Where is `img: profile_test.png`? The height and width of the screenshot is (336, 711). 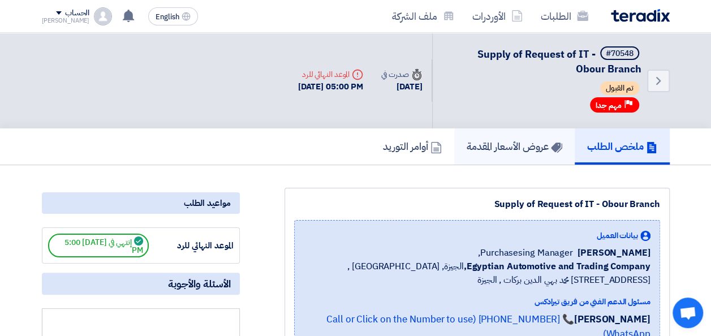
img: profile_test.png is located at coordinates (103, 16).